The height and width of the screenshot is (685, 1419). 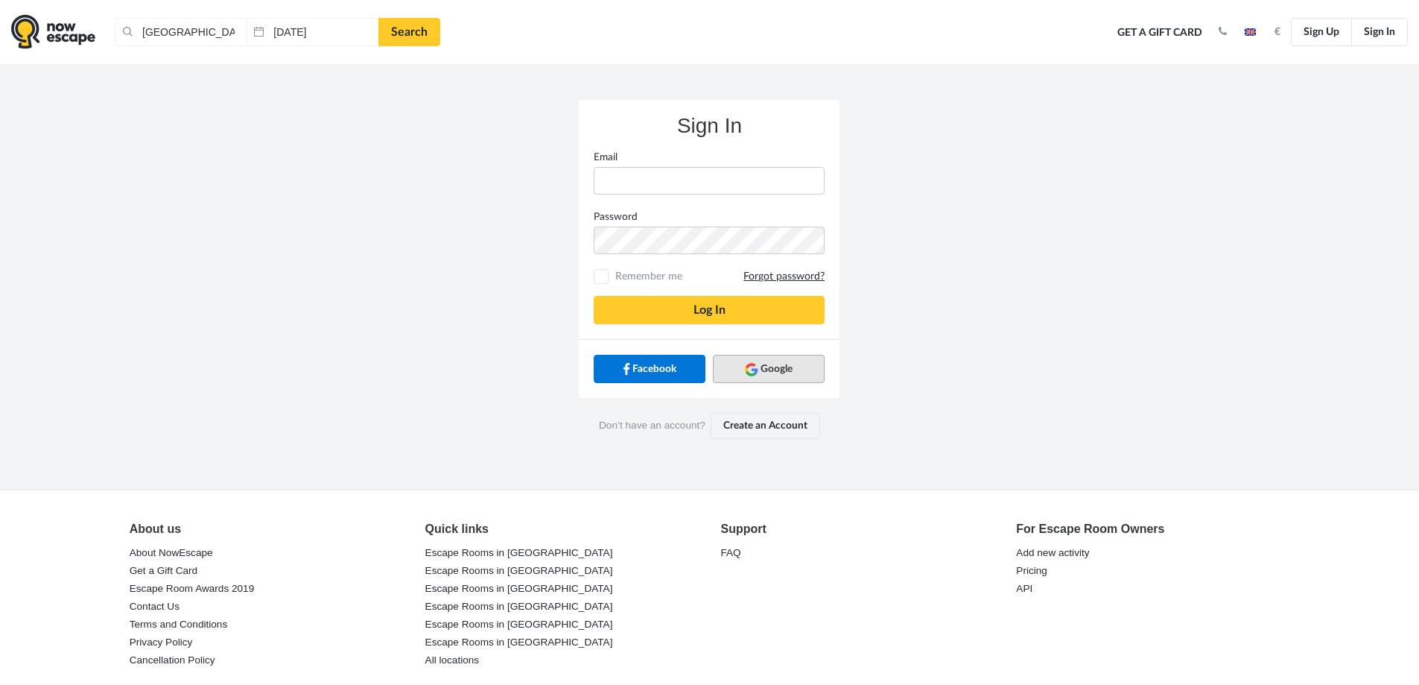 What do you see at coordinates (178, 624) in the screenshot?
I see `a: Terms and Conditions` at bounding box center [178, 624].